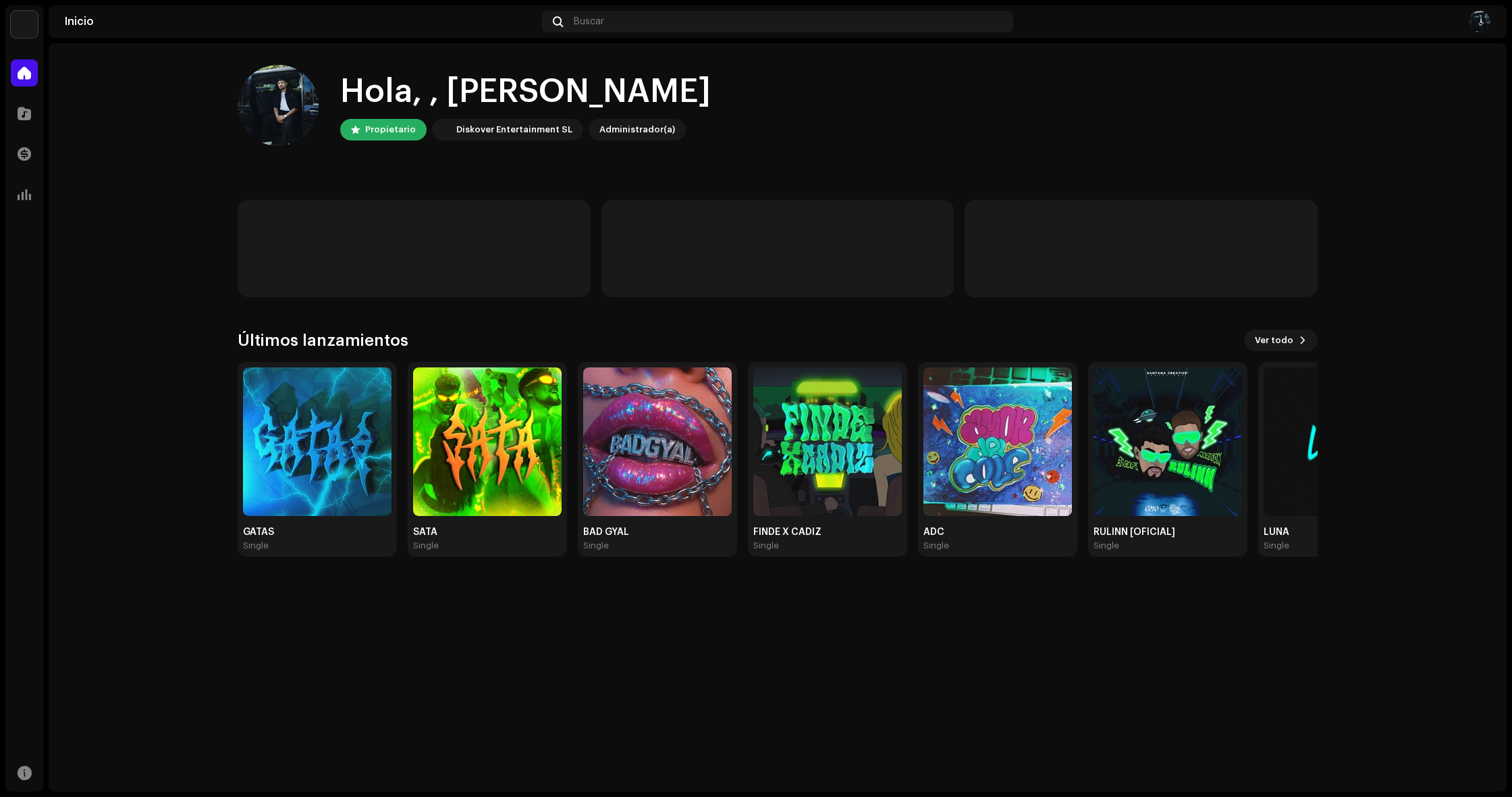 This screenshot has height=797, width=1512. Describe the element at coordinates (323, 340) in the screenshot. I see `h3: Últimos lanzamientos` at that location.